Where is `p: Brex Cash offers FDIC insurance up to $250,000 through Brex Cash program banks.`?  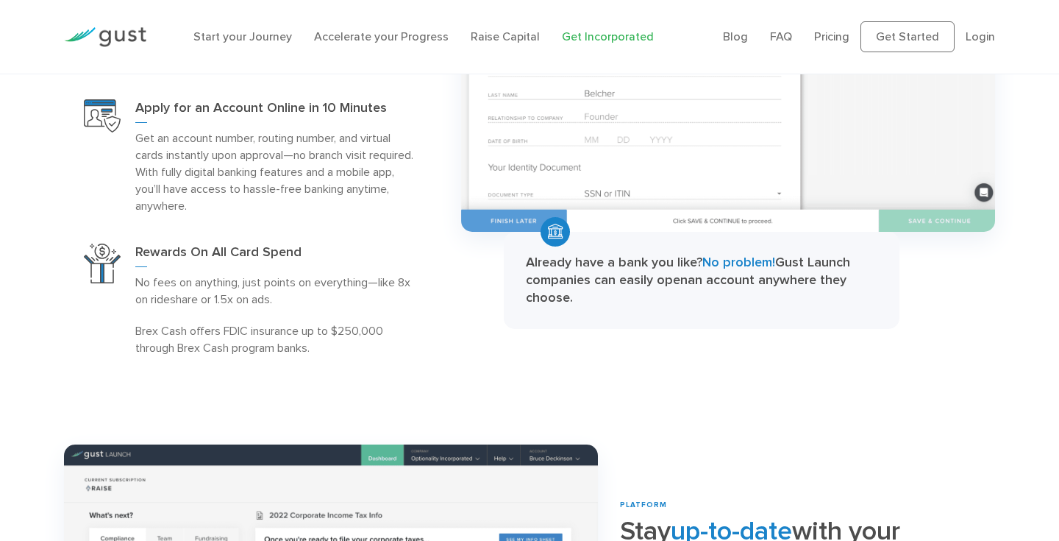
p: Brex Cash offers FDIC insurance up to $250,000 through Brex Cash program banks. is located at coordinates (277, 339).